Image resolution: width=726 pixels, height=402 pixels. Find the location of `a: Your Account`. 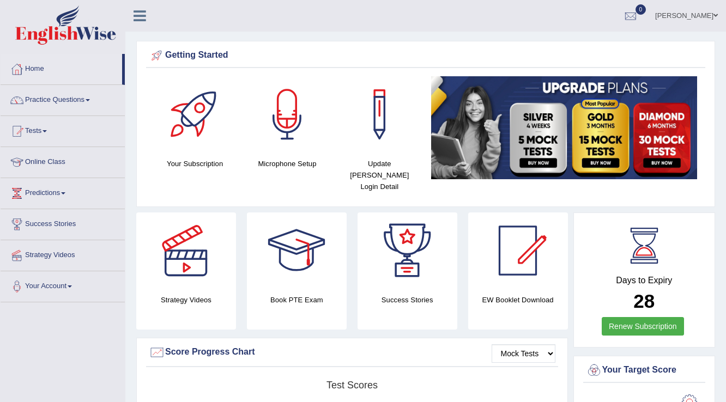

a: Your Account is located at coordinates (63, 285).